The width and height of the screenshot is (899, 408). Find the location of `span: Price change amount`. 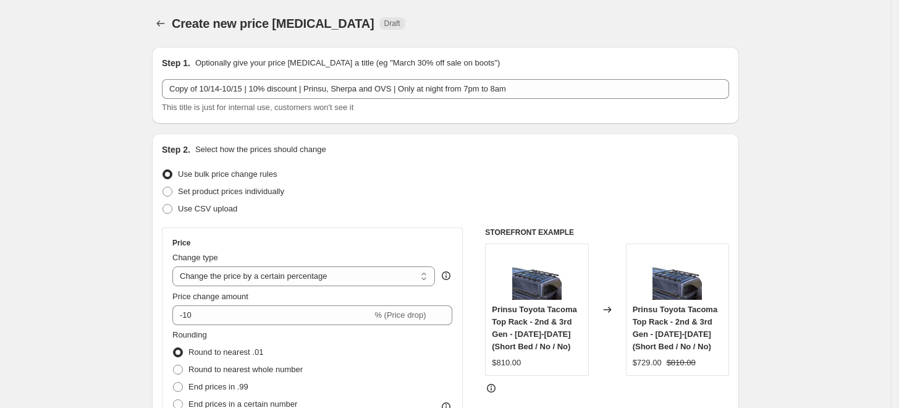

span: Price change amount is located at coordinates (210, 296).